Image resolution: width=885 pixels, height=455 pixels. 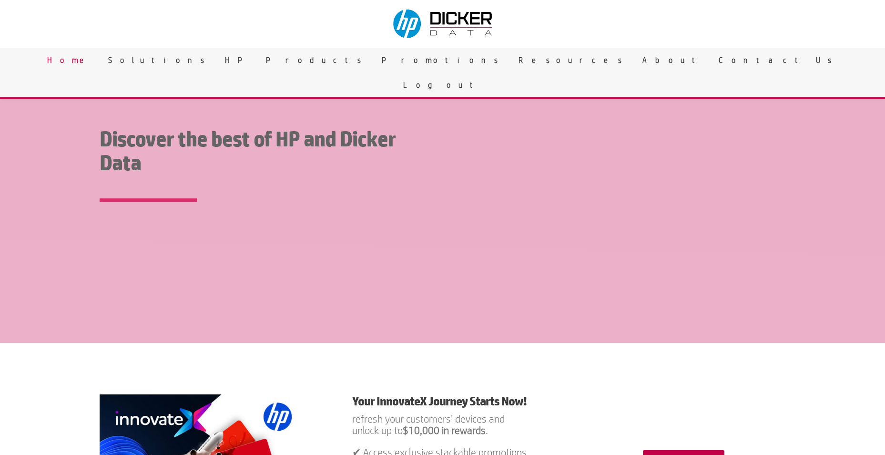 What do you see at coordinates (296, 60) in the screenshot?
I see `a: HP Products` at bounding box center [296, 60].